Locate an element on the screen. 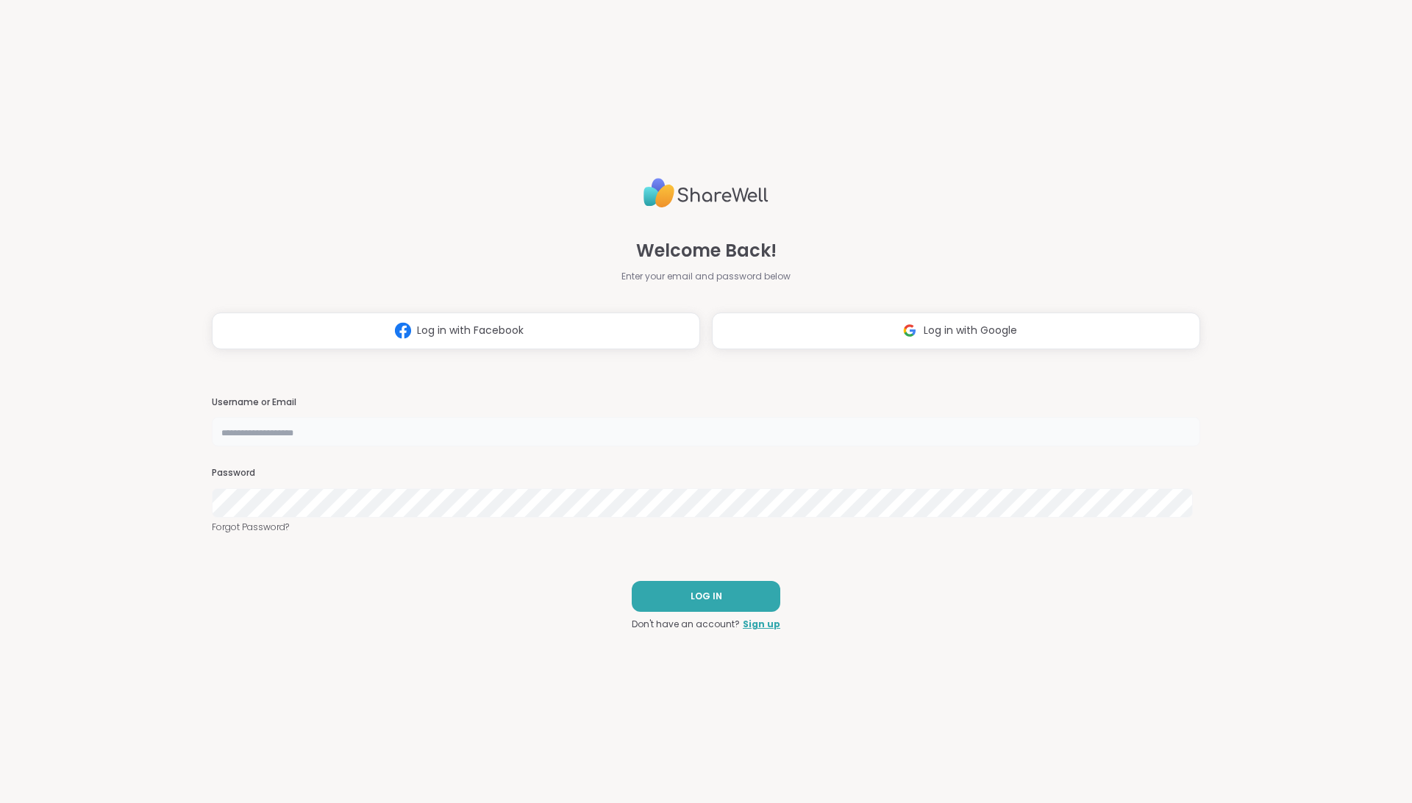 Image resolution: width=1412 pixels, height=803 pixels. a: Forgot Password? is located at coordinates (706, 527).